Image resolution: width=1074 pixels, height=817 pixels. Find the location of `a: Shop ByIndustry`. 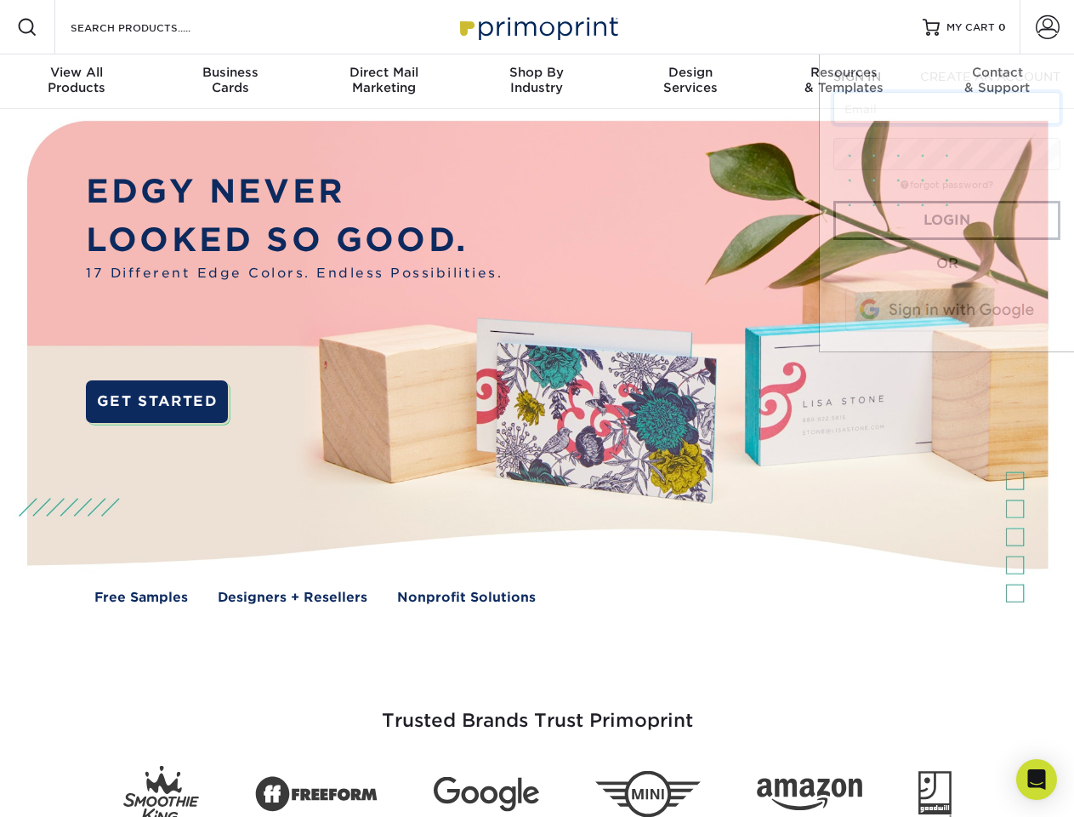

a: Shop ByIndustry is located at coordinates (537, 82).